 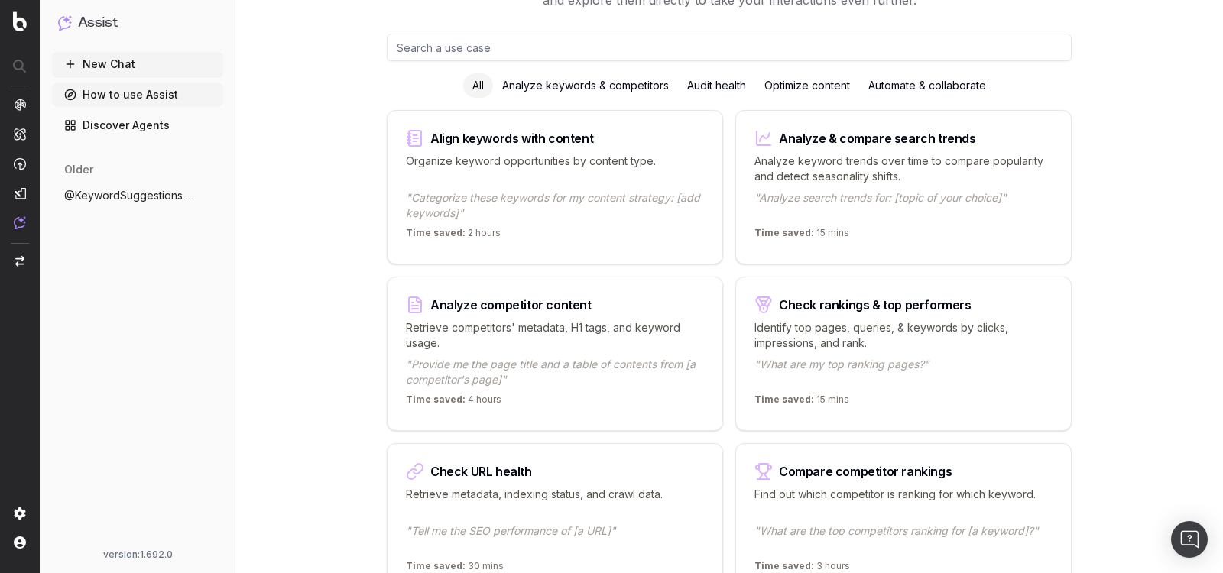 I want to click on div: Optimize content, so click(x=807, y=86).